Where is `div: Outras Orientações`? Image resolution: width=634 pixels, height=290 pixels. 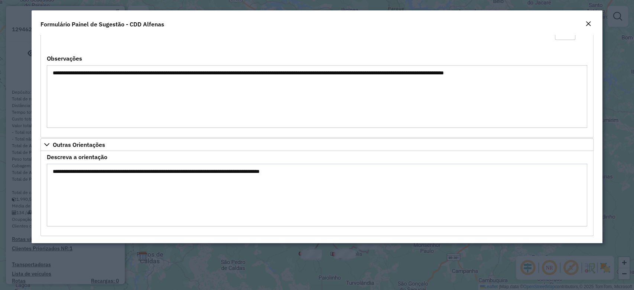 div: Outras Orientações is located at coordinates (317, 193).